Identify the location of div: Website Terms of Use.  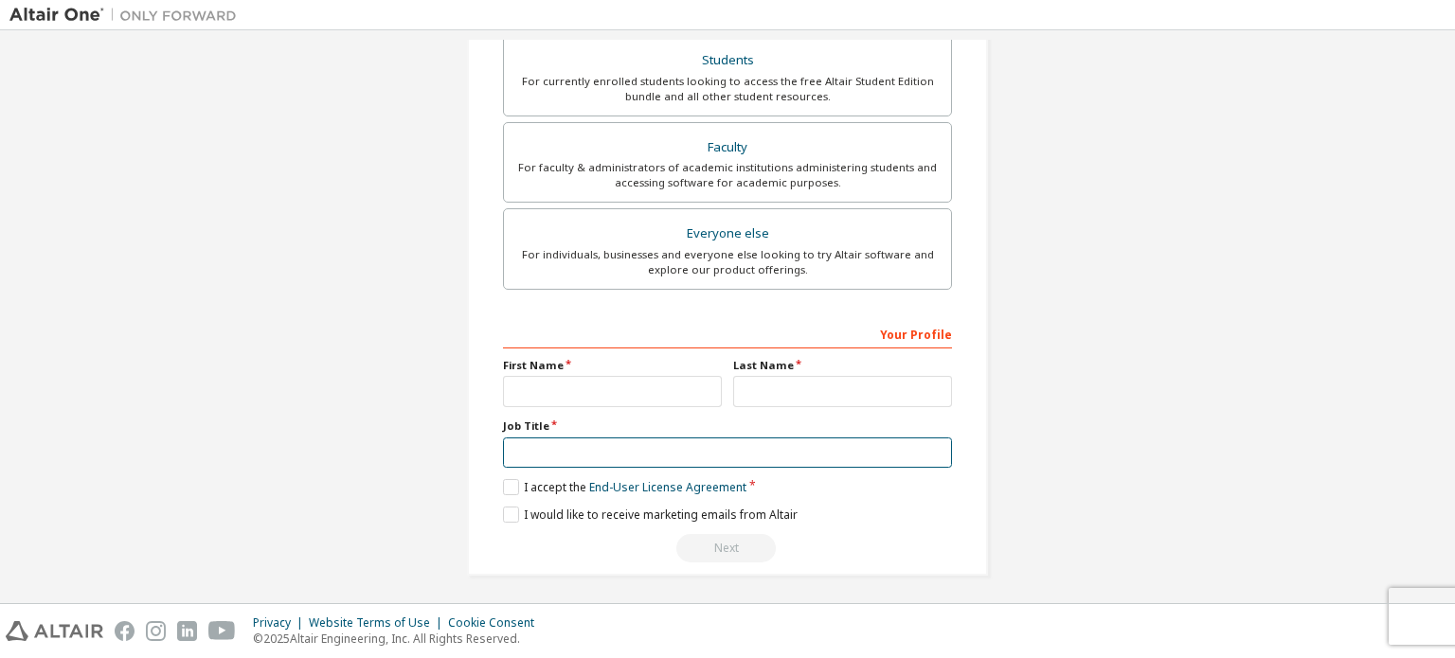
(378, 623).